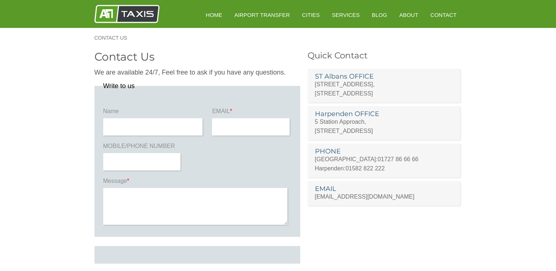 This screenshot has width=556, height=271. Describe the element at coordinates (127, 14) in the screenshot. I see `img: A1 Taxis` at that location.